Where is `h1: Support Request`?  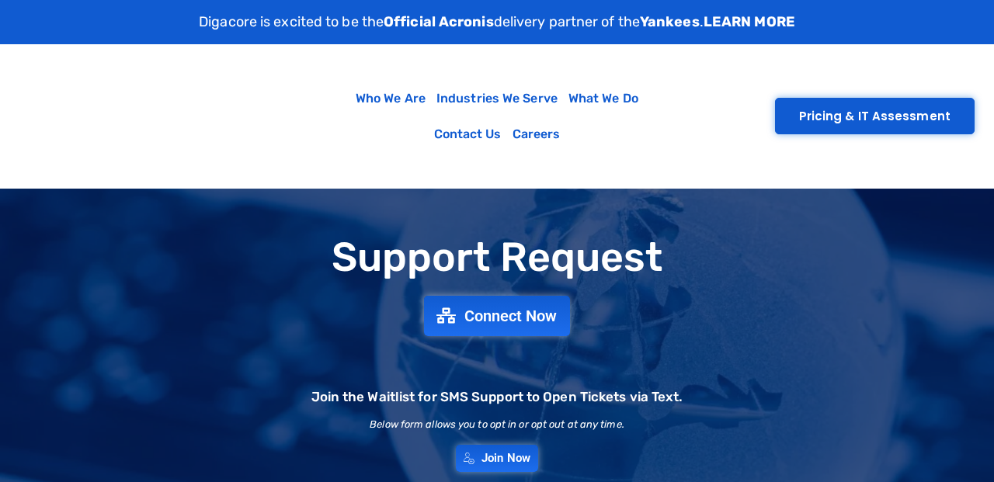 h1: Support Request is located at coordinates (497, 257).